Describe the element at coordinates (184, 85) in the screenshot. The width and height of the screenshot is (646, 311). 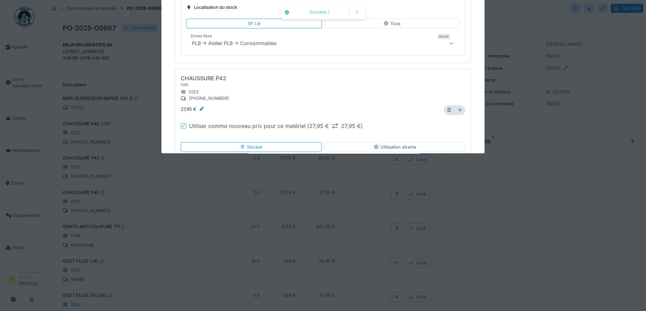
I see `div: [ QR ]` at that location.